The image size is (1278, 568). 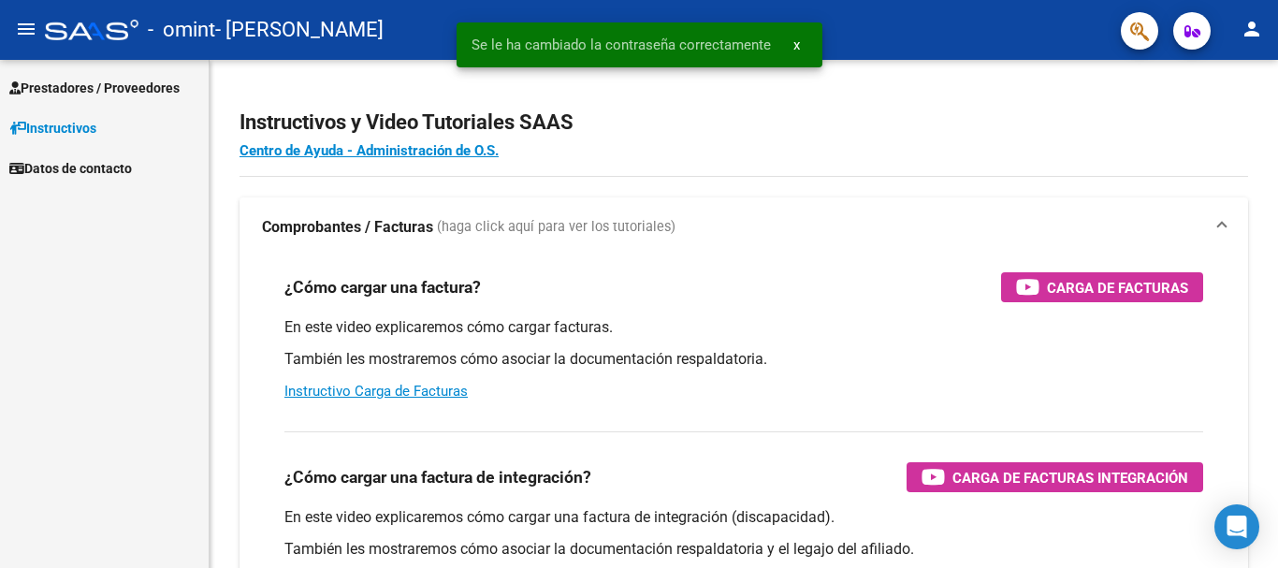 I want to click on span: - omint, so click(x=182, y=30).